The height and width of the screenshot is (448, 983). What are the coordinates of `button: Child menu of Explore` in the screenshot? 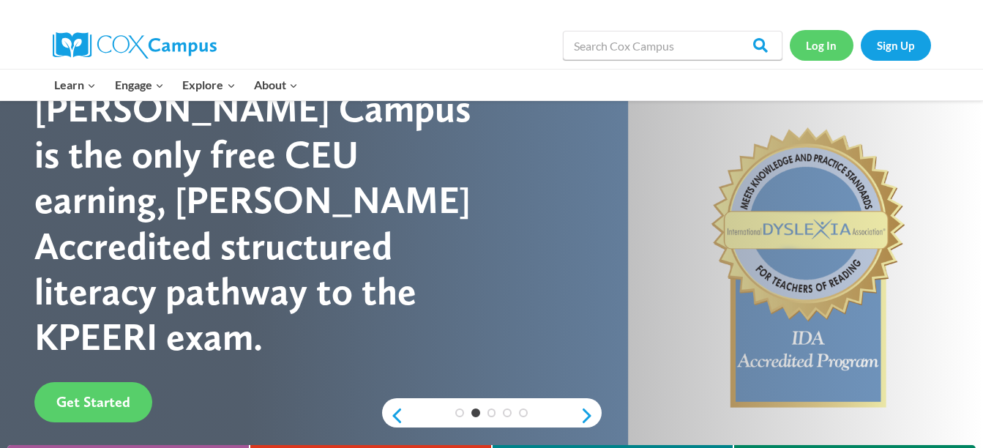 It's located at (209, 85).